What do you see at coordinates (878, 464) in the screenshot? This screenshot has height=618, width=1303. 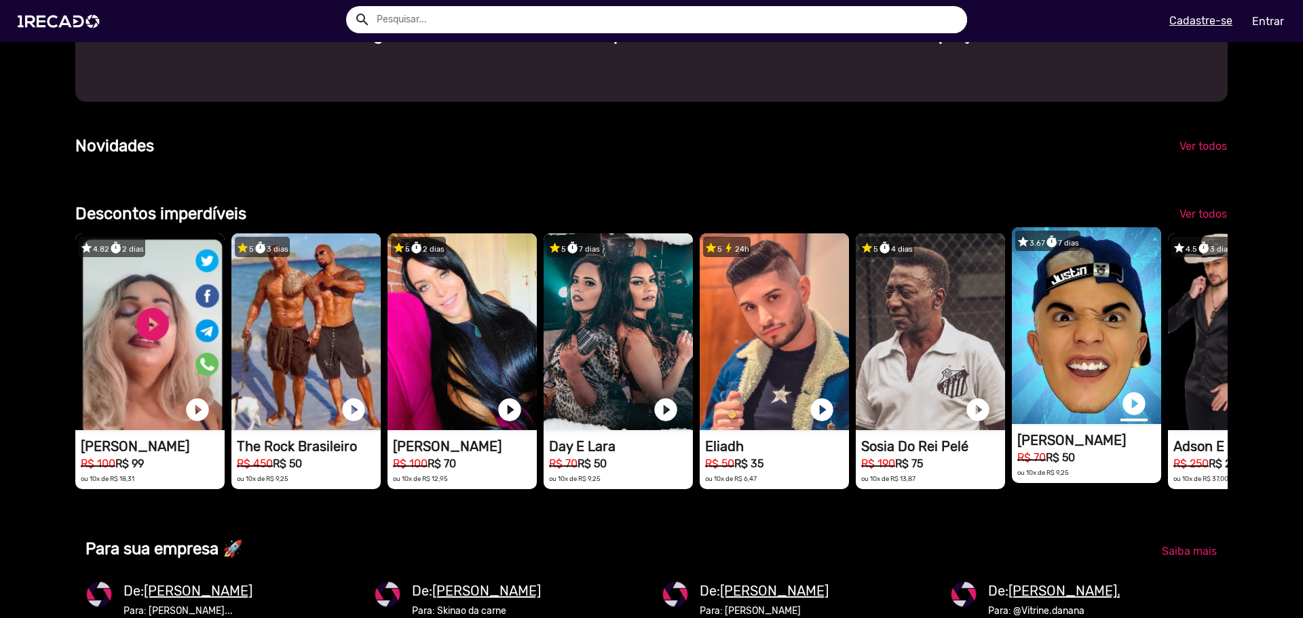 I see `small: R$ 190` at bounding box center [878, 464].